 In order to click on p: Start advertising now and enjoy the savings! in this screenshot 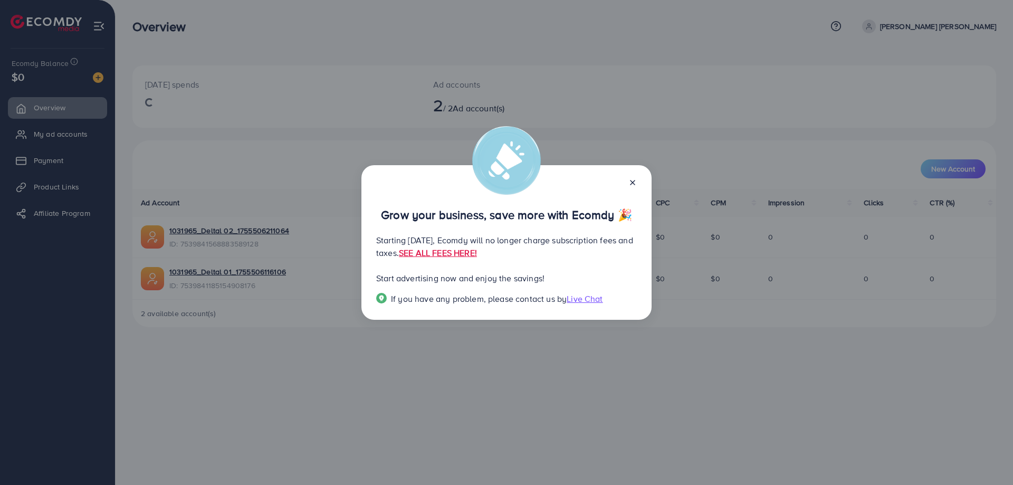, I will do `click(506, 278)`.